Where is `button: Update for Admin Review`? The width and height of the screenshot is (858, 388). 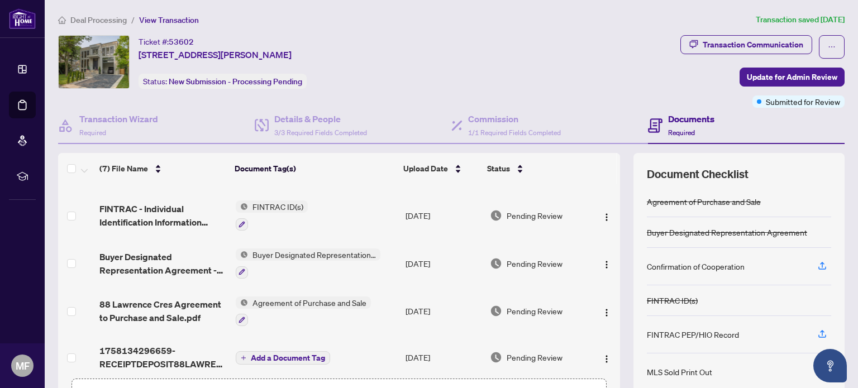 button: Update for Admin Review is located at coordinates (792, 77).